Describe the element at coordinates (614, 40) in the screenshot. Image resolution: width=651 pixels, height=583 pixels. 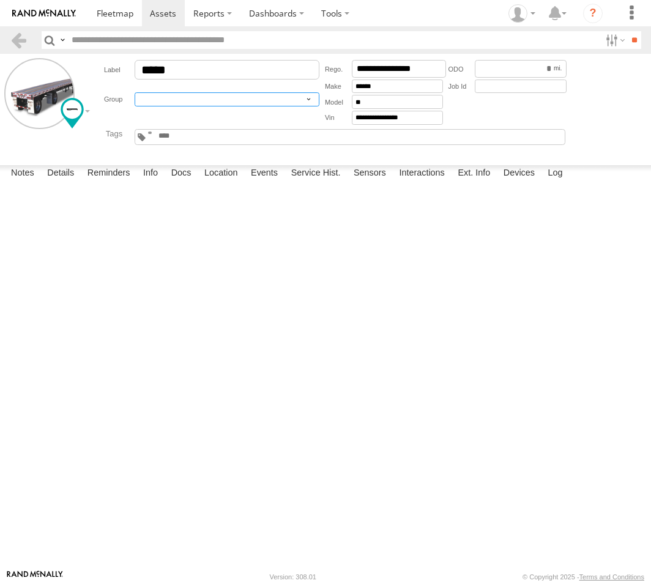
I see `label: Search Filter Options` at that location.